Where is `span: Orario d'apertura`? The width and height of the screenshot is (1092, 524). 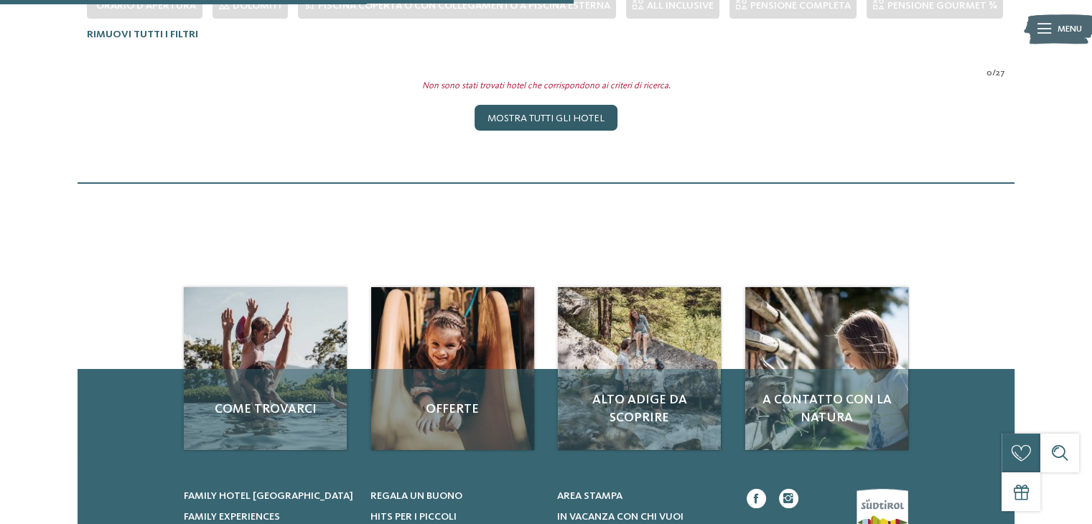 span: Orario d'apertura is located at coordinates (146, 6).